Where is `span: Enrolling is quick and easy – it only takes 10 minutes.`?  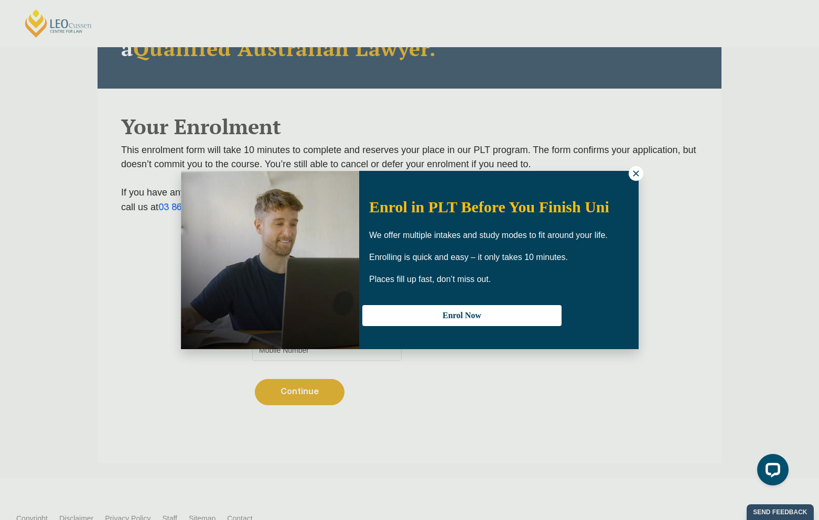
span: Enrolling is quick and easy – it only takes 10 minutes. is located at coordinates (468, 257).